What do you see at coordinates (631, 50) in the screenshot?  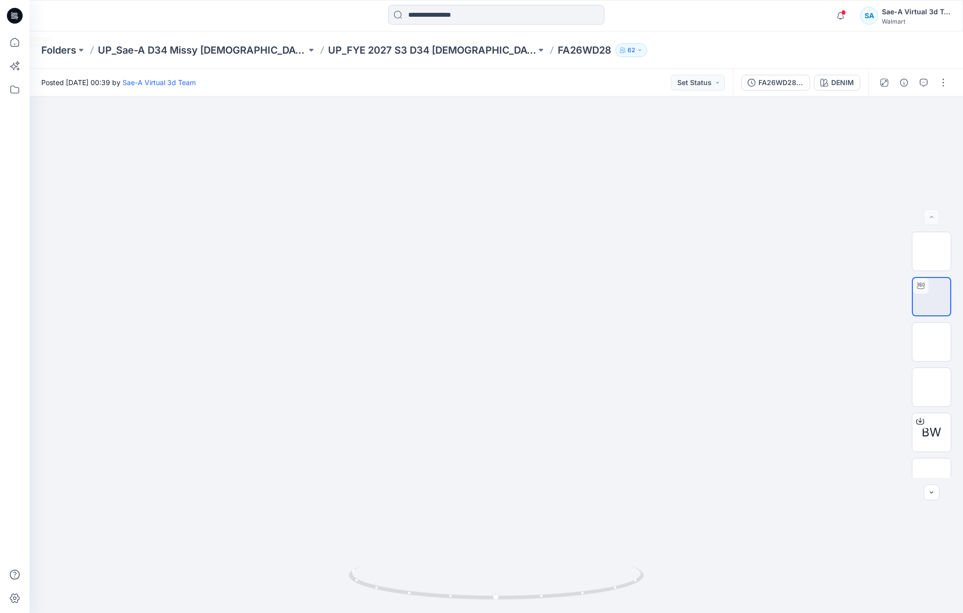 I see `p: 62` at bounding box center [631, 50].